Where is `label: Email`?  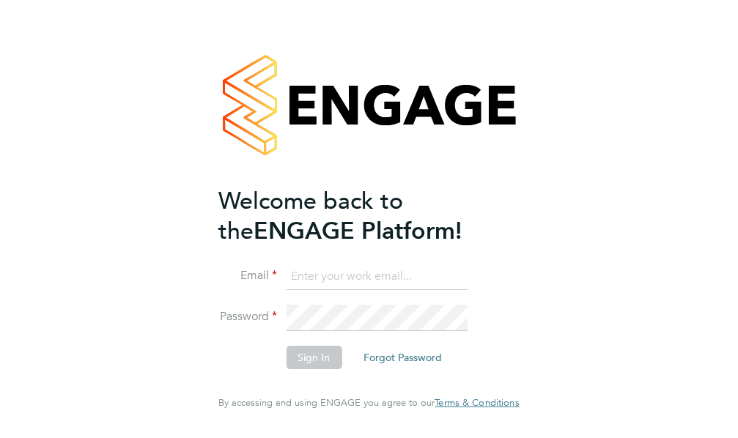 label: Email is located at coordinates (248, 276).